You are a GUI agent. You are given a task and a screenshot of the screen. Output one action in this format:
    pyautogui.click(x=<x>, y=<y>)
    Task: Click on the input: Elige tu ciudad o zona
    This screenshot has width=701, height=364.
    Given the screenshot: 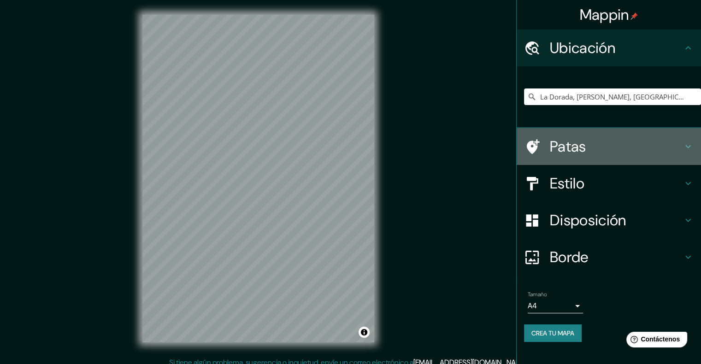 What is the action you would take?
    pyautogui.click(x=613, y=97)
    